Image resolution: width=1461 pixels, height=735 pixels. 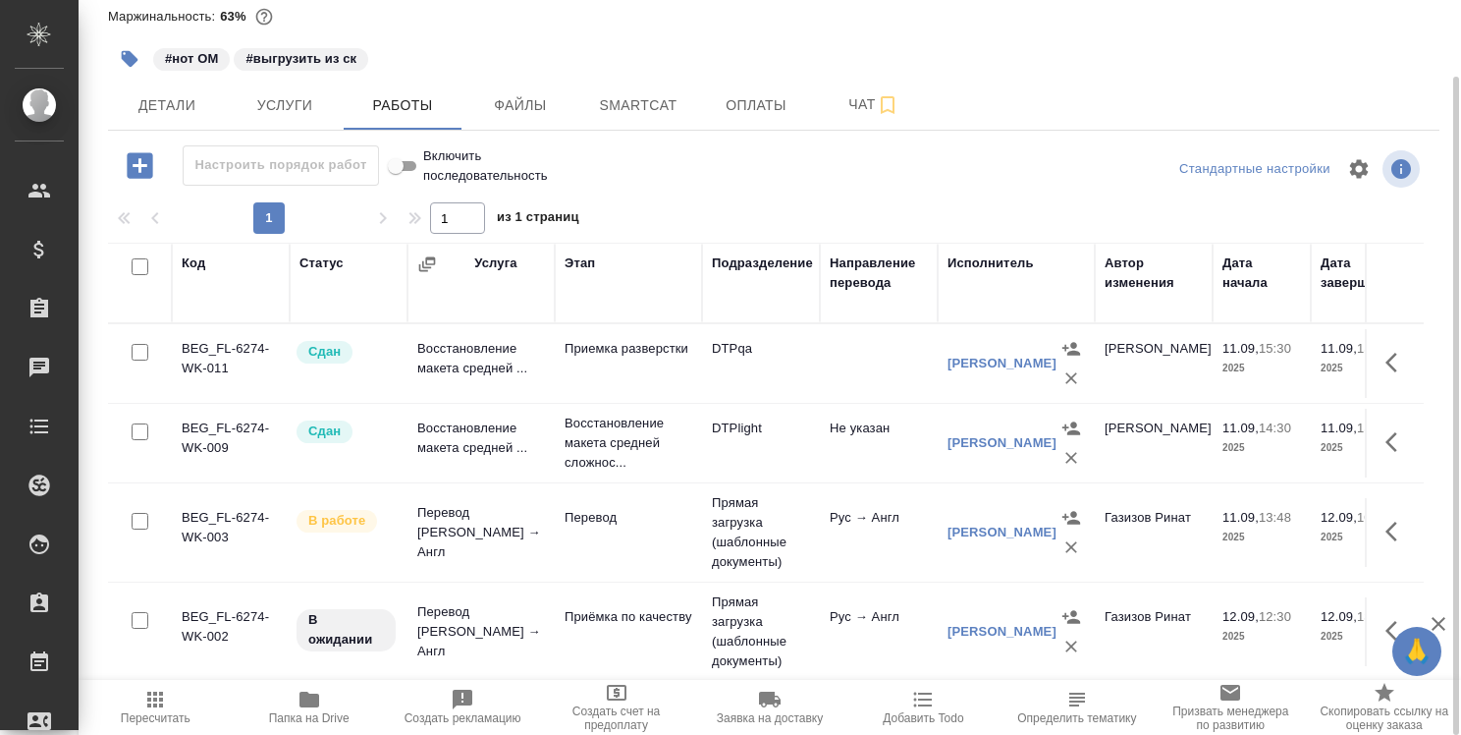 I want to click on span: Посмотреть информацию, so click(x=1403, y=169).